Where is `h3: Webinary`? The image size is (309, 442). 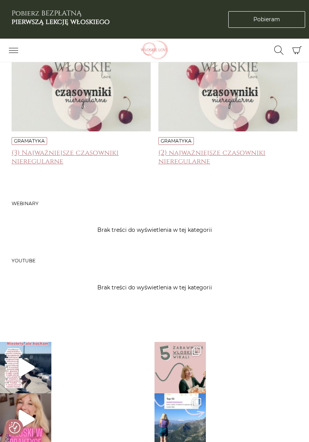 h3: Webinary is located at coordinates (155, 204).